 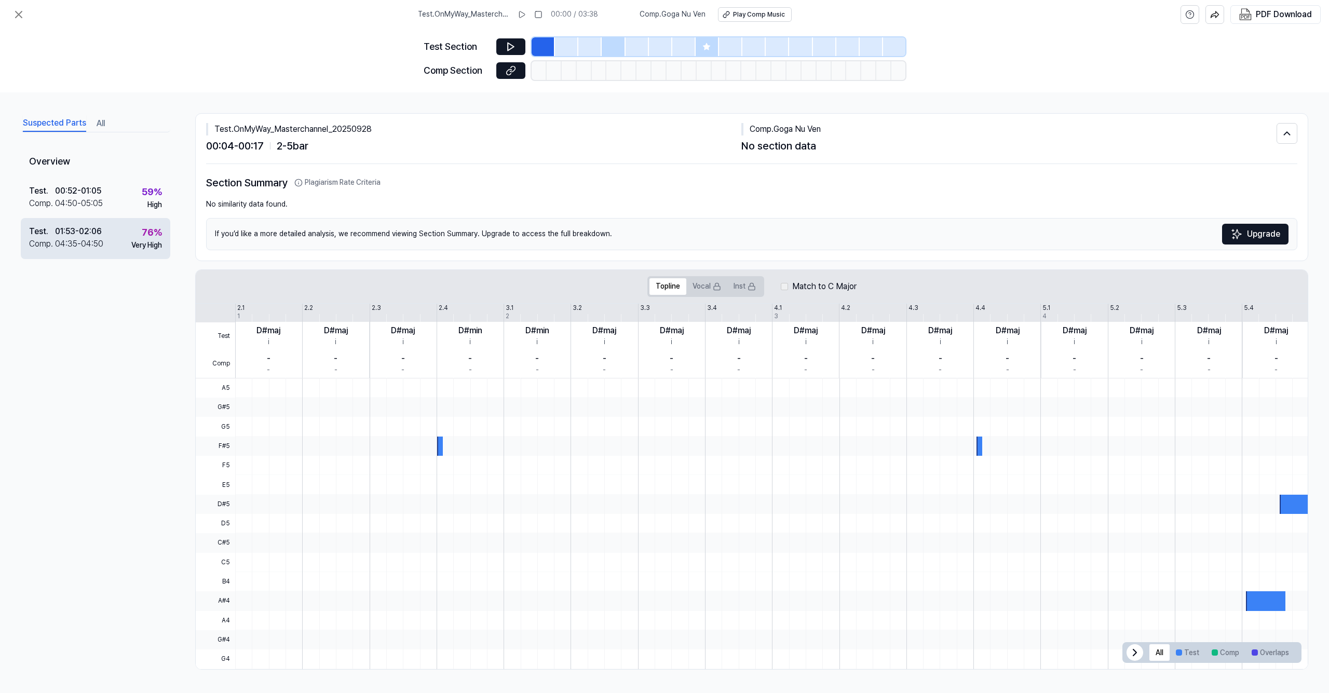 I want to click on h2: Section Summary, so click(x=752, y=183).